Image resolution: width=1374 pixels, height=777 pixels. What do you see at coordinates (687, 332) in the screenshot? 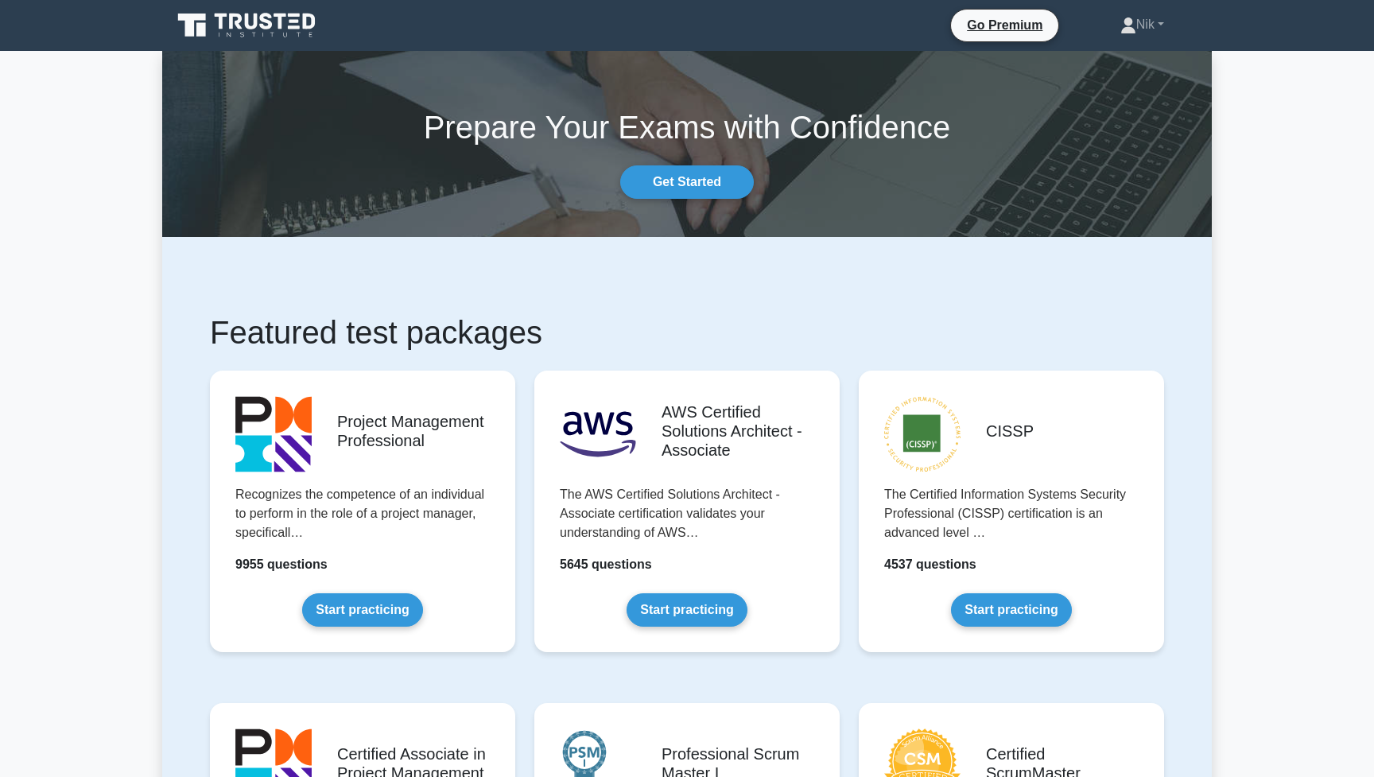
I see `h1: Featured test packages` at bounding box center [687, 332].